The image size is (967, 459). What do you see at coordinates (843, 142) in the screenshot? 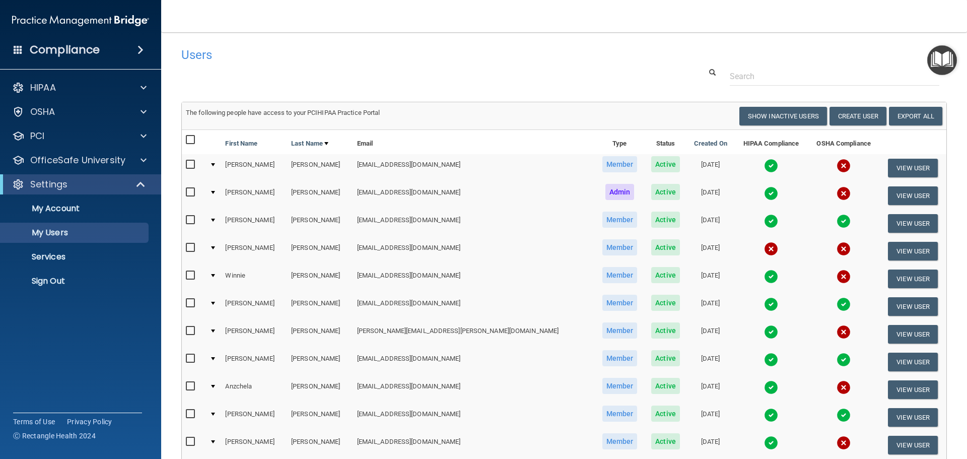
I see `th: OSHA Compliance` at bounding box center [843, 142].